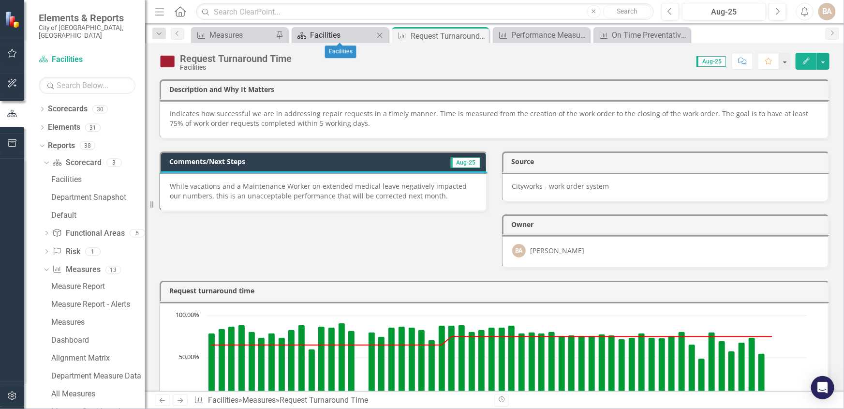 The width and height of the screenshot is (844, 409). I want to click on div: 30, so click(100, 109).